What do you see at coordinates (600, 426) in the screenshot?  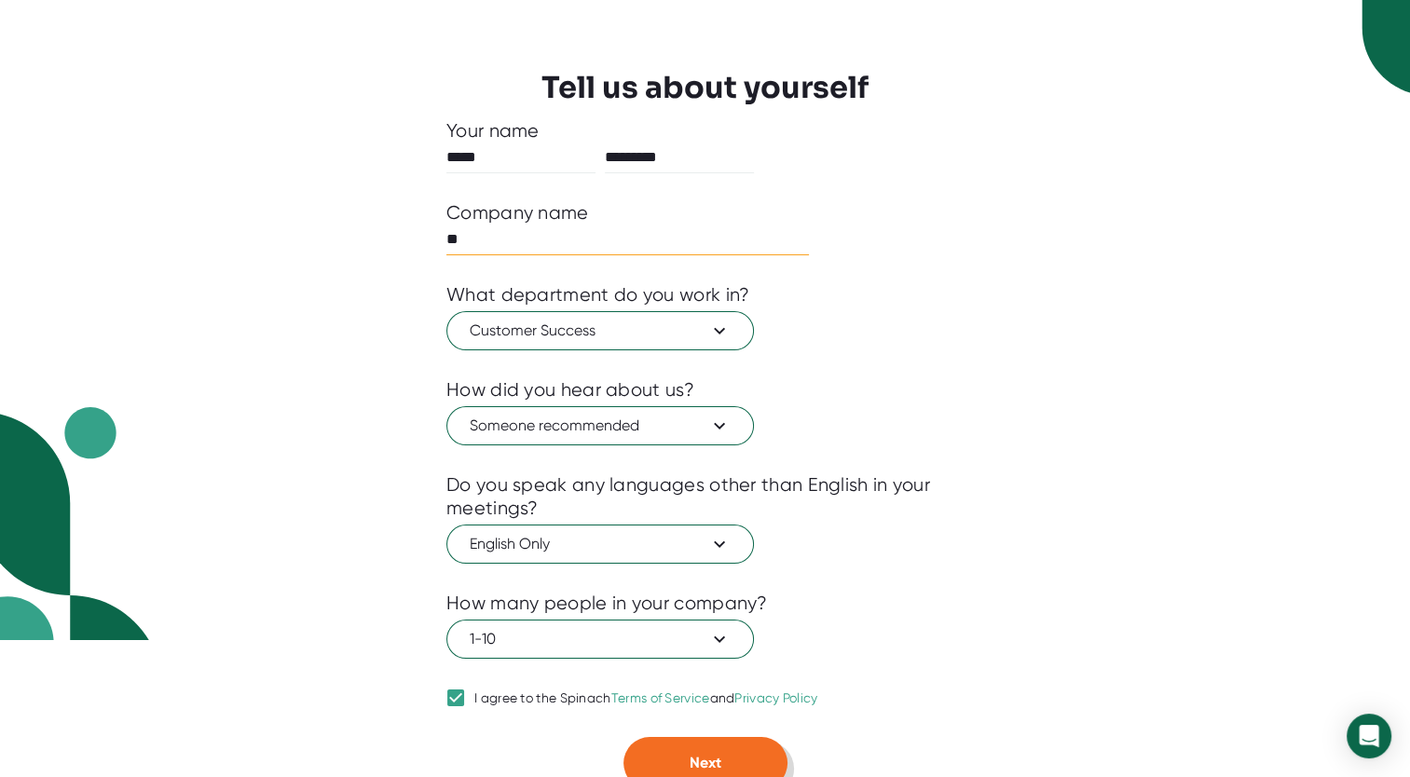 I see `button: Someone recommended` at bounding box center [600, 426].